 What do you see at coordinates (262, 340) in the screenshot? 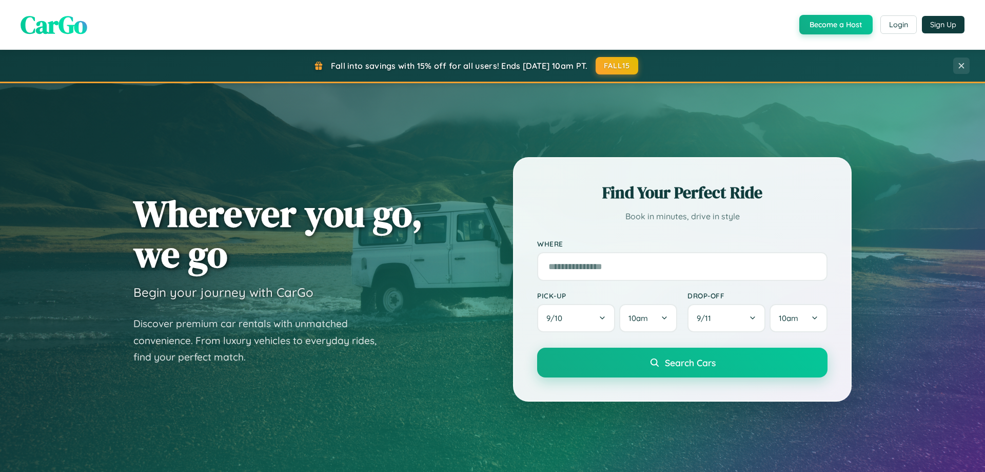
I see `p: Discover premium car rentals with unmatched convenience. From luxury vehicles to everyday rides, ...` at bounding box center [262, 340].